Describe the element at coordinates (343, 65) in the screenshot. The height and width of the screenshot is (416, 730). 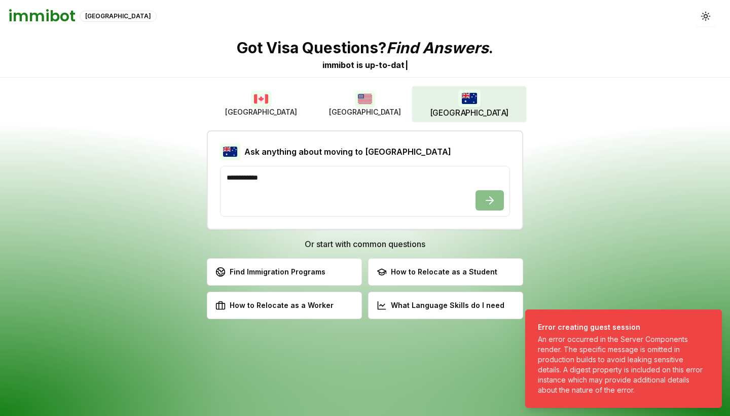
I see `div: immibot is` at that location.